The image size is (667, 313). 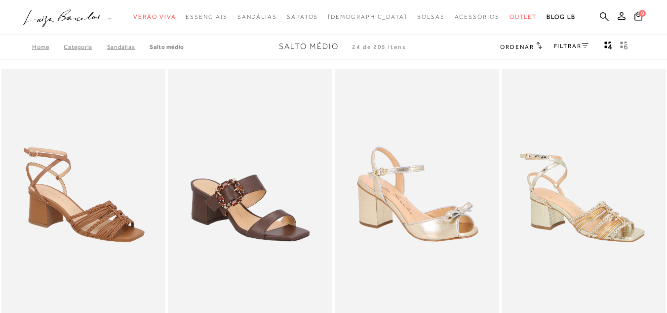 What do you see at coordinates (639, 17) in the screenshot?
I see `button: 0` at bounding box center [639, 17].